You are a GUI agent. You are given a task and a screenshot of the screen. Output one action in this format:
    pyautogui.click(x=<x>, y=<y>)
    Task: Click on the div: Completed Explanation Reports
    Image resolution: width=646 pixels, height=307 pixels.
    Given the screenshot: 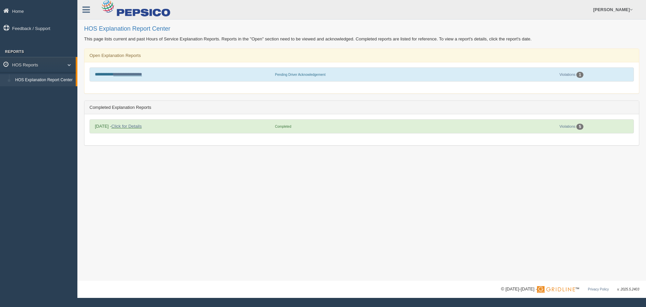 What is the action you would take?
    pyautogui.click(x=362, y=107)
    